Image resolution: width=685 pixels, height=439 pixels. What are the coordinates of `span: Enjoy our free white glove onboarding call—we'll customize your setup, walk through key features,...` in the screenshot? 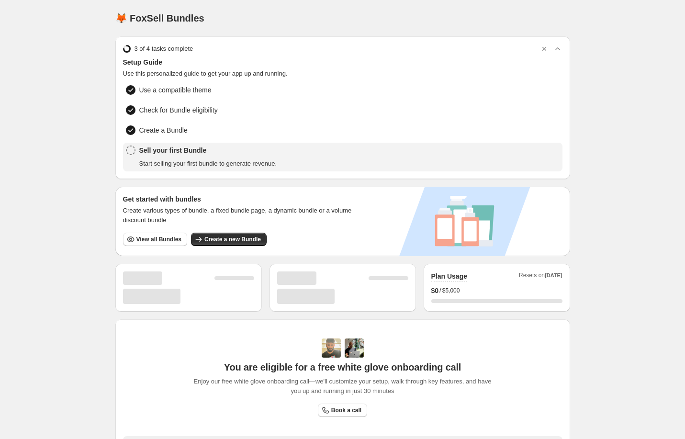 It's located at (342, 386).